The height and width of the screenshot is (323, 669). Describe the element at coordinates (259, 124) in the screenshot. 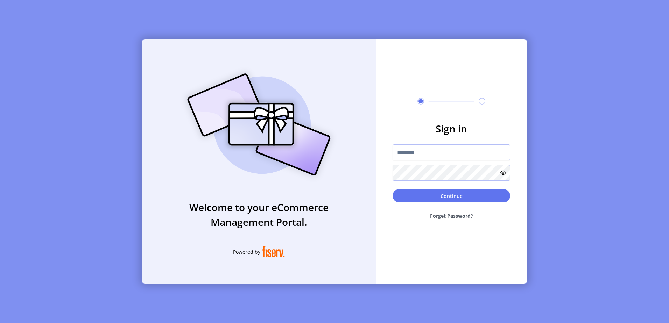

I see `img: card_Illustration.svg` at that location.